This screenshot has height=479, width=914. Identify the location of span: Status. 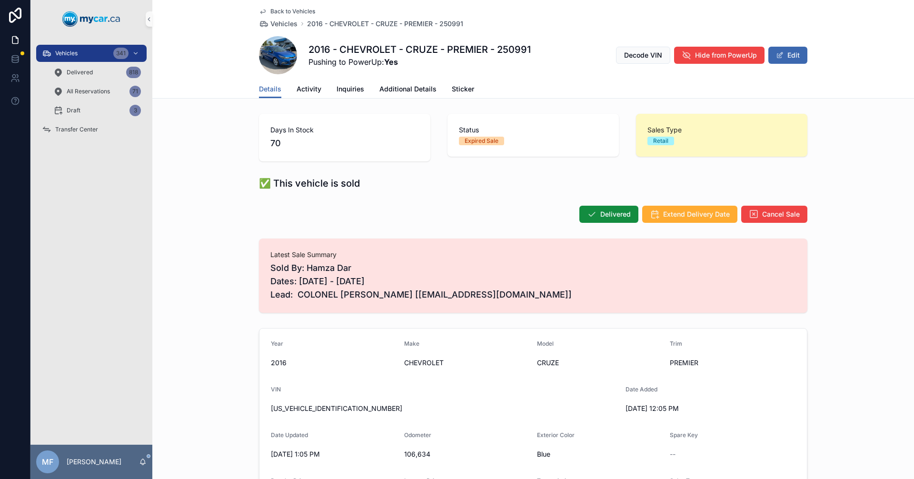
(533, 130).